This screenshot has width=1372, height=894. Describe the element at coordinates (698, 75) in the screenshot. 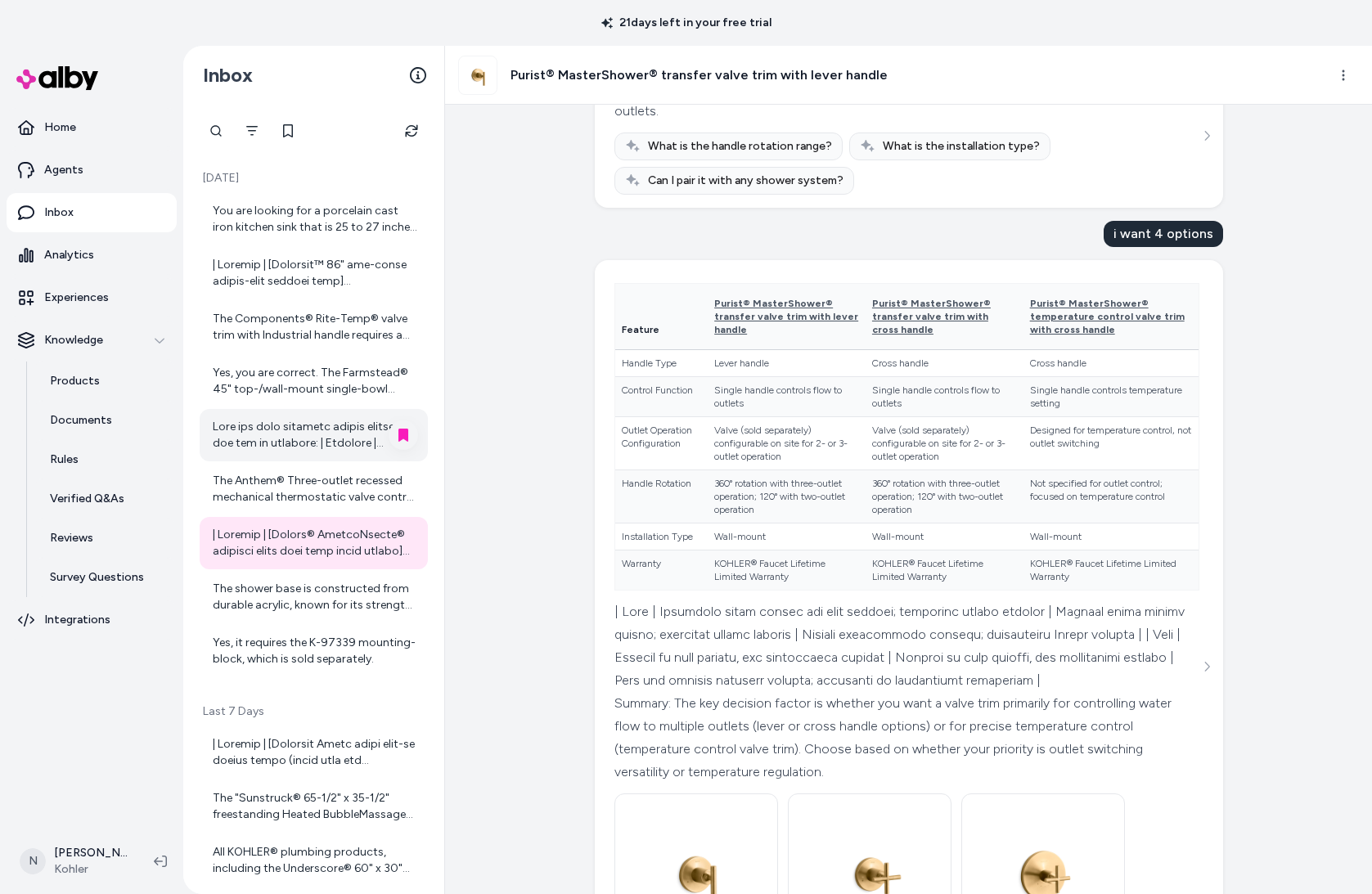

I see `h3: Purist® MasterShower® transfer valve trim with lever handle` at that location.